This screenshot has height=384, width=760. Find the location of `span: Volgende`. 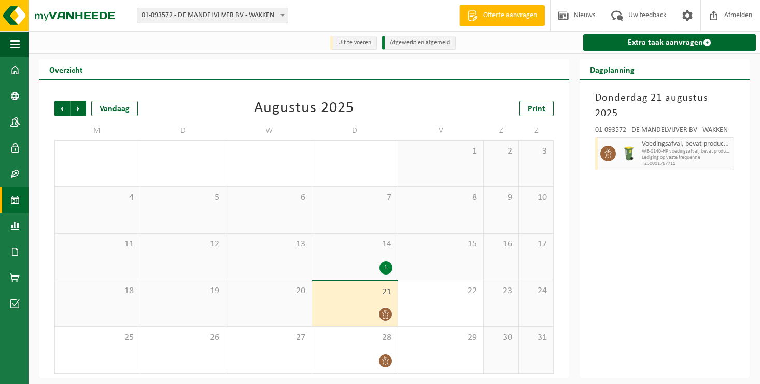

span: Volgende is located at coordinates (78, 108).